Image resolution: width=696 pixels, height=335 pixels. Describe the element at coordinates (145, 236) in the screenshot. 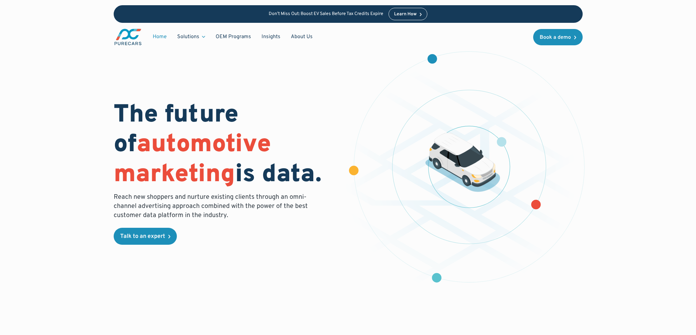

I see `a: Talk to an expert` at that location.